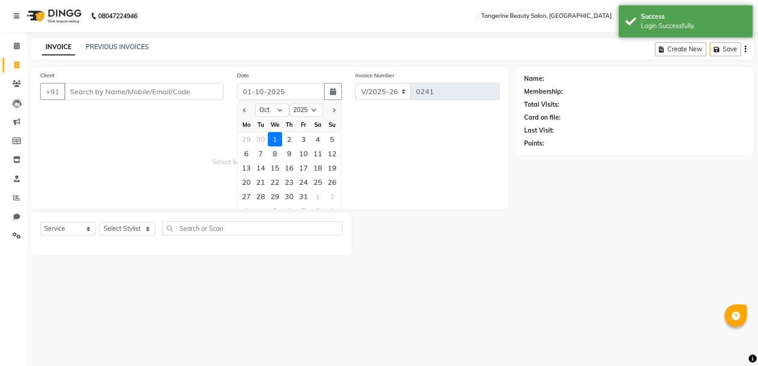 This screenshot has width=758, height=366. What do you see at coordinates (693, 17) in the screenshot?
I see `div: Success` at bounding box center [693, 17].